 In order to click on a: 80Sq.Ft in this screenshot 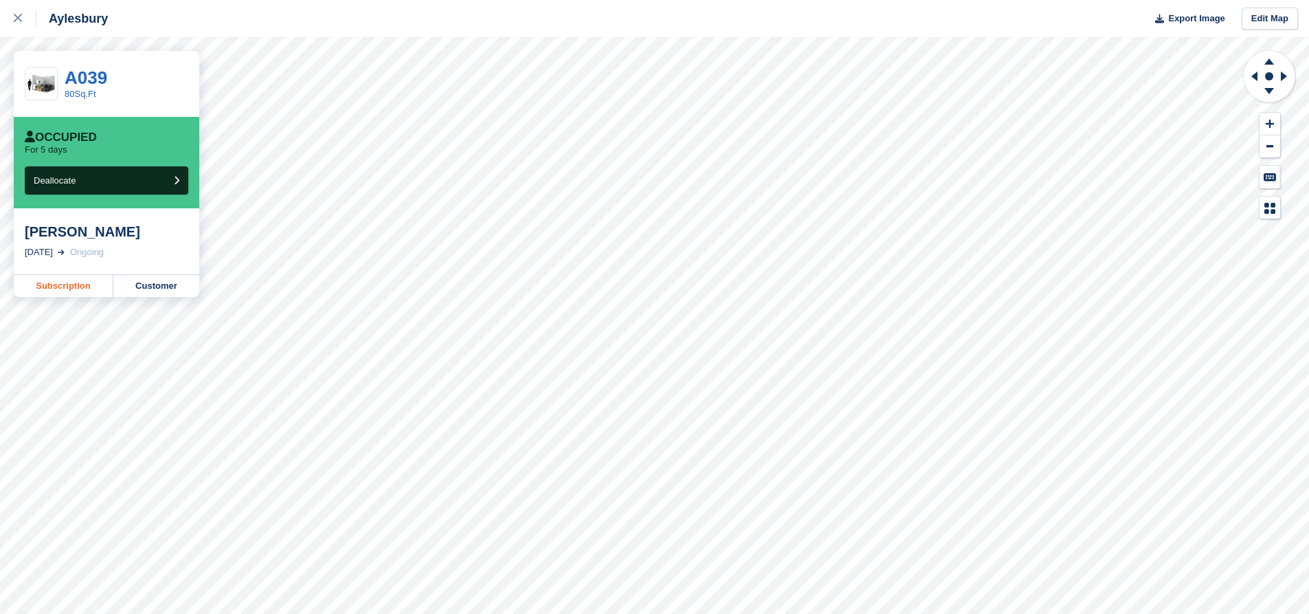, I will do `click(80, 93)`.